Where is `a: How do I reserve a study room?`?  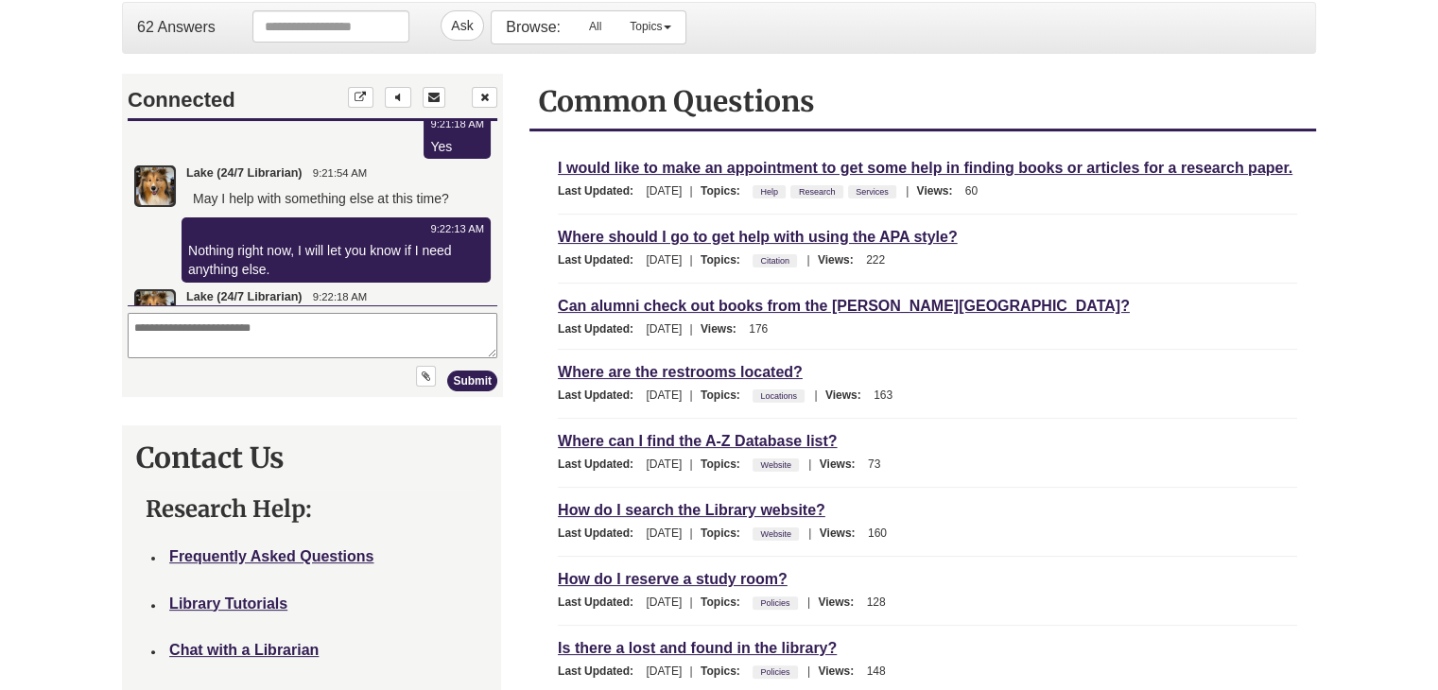
a: How do I reserve a study room? is located at coordinates (672, 578).